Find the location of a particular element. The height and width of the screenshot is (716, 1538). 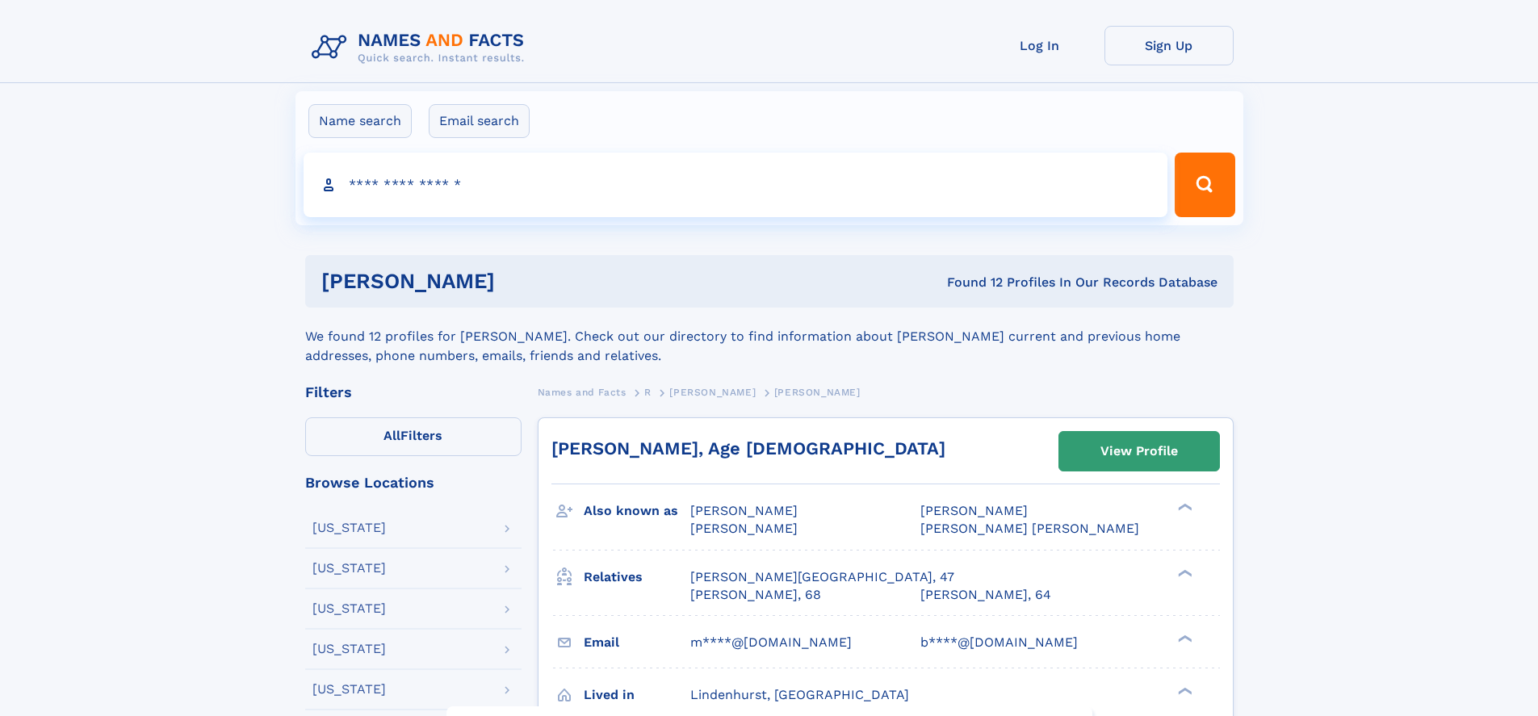

div: View Profile is located at coordinates (1139, 451).